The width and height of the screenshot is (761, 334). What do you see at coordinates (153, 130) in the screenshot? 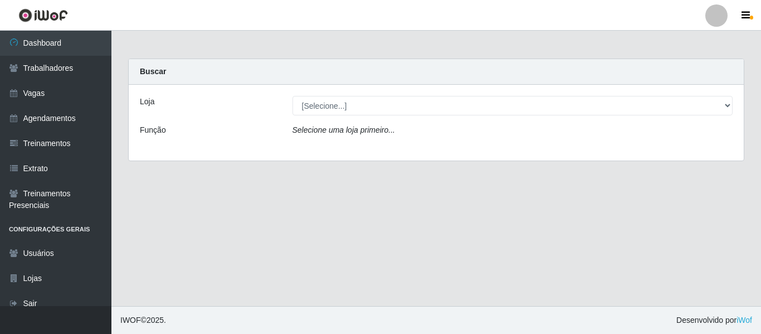
I see `label: Função` at bounding box center [153, 130].